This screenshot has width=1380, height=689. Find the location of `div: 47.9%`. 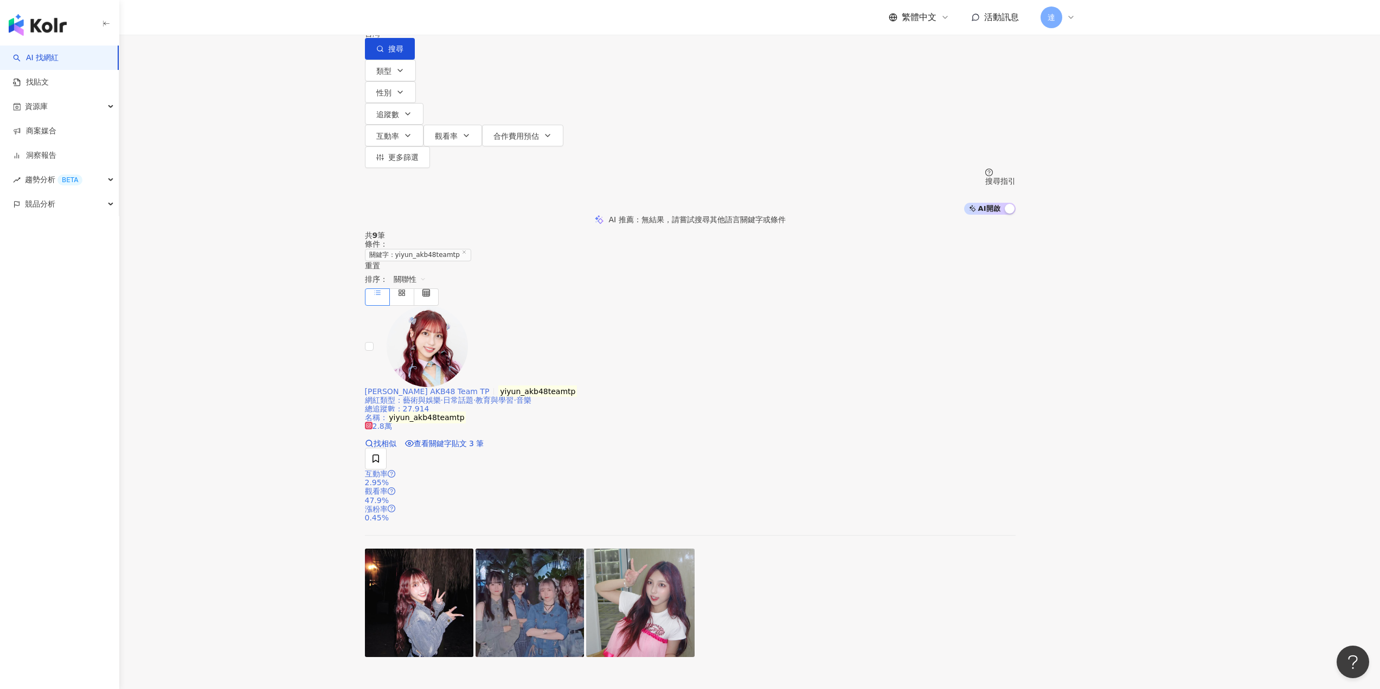

div: 47.9% is located at coordinates (690, 500).